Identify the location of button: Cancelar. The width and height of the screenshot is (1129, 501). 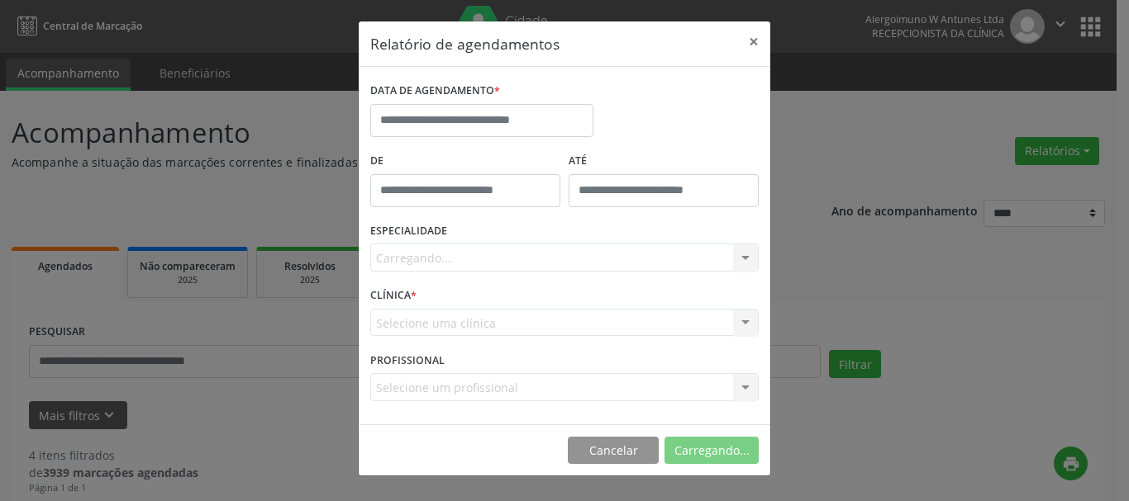
(613, 451).